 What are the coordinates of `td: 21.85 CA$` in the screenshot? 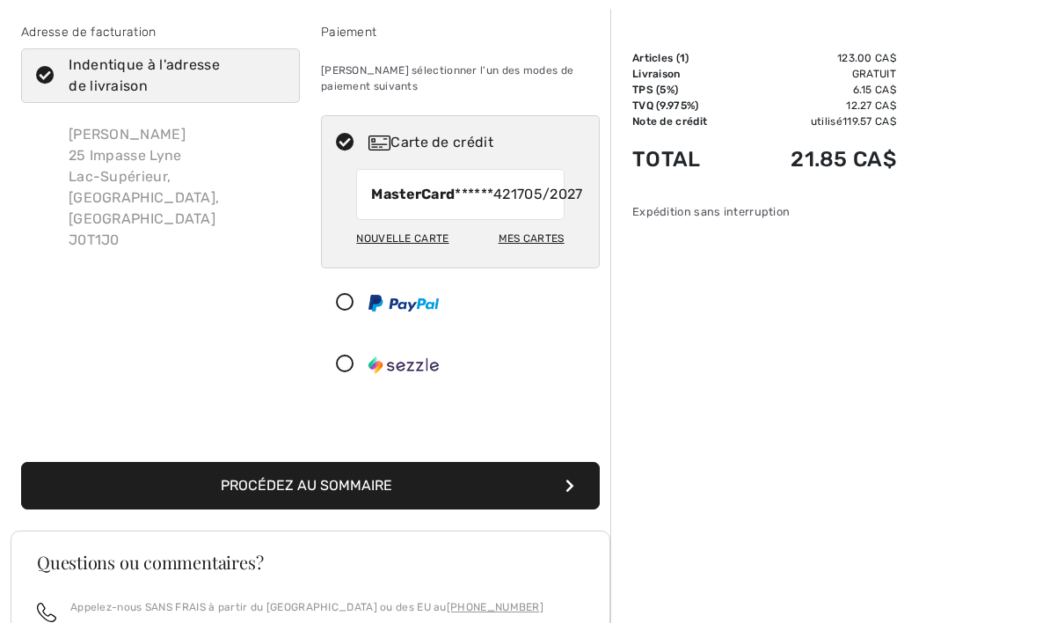 It's located at (819, 159).